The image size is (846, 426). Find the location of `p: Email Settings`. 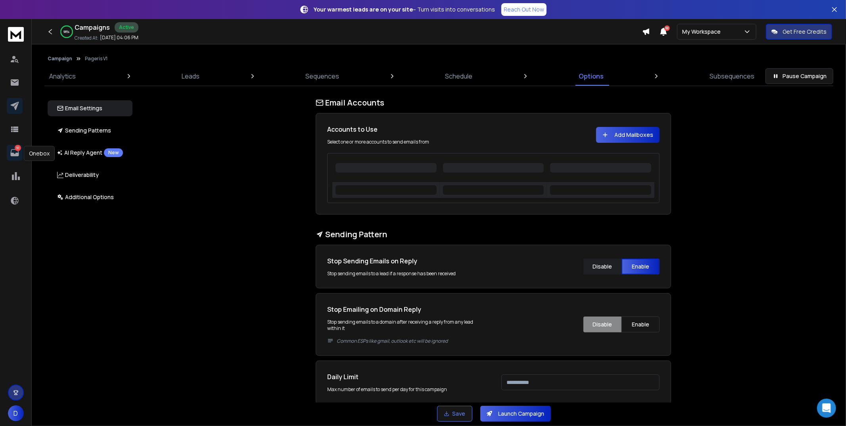

p: Email Settings is located at coordinates (80, 108).